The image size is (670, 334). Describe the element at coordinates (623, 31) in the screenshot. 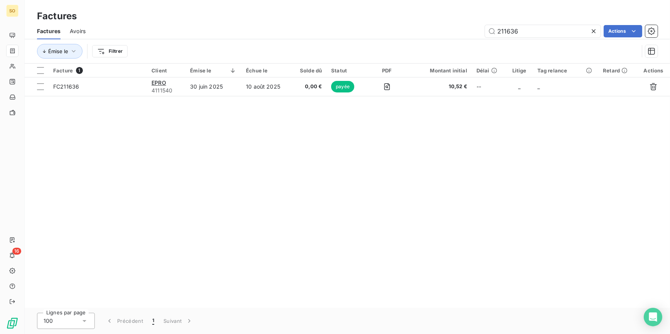

I see `button: Actions` at that location.